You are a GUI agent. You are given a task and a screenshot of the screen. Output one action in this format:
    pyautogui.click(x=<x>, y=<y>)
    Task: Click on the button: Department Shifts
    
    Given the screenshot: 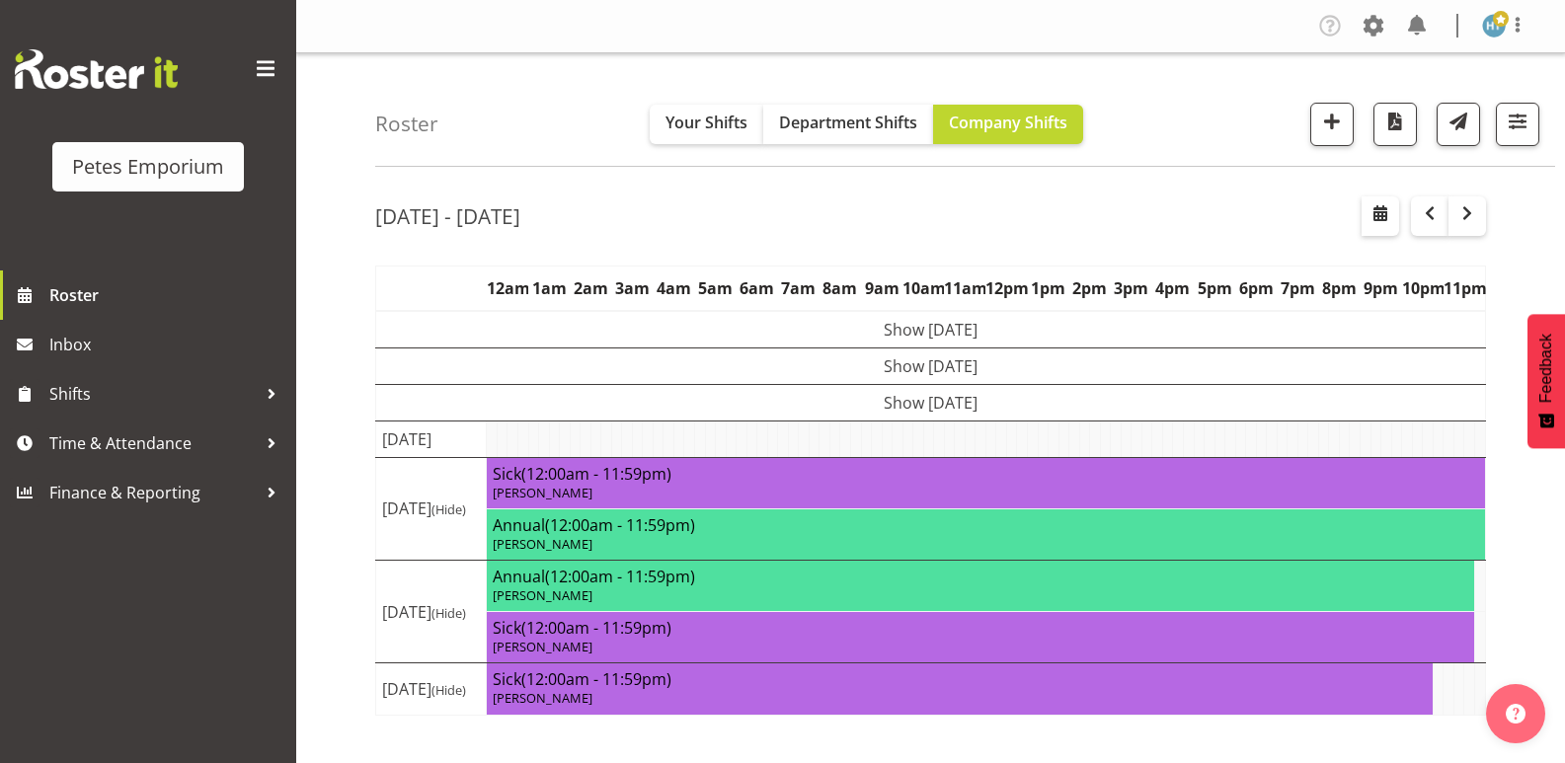 What is the action you would take?
    pyautogui.click(x=848, y=124)
    